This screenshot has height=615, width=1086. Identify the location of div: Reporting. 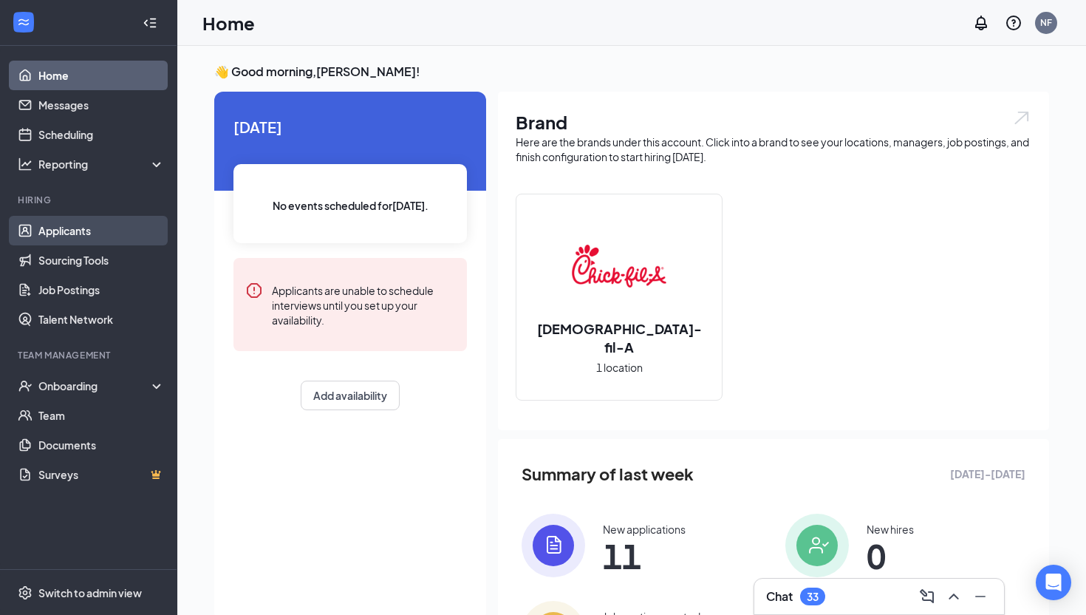
(102, 164).